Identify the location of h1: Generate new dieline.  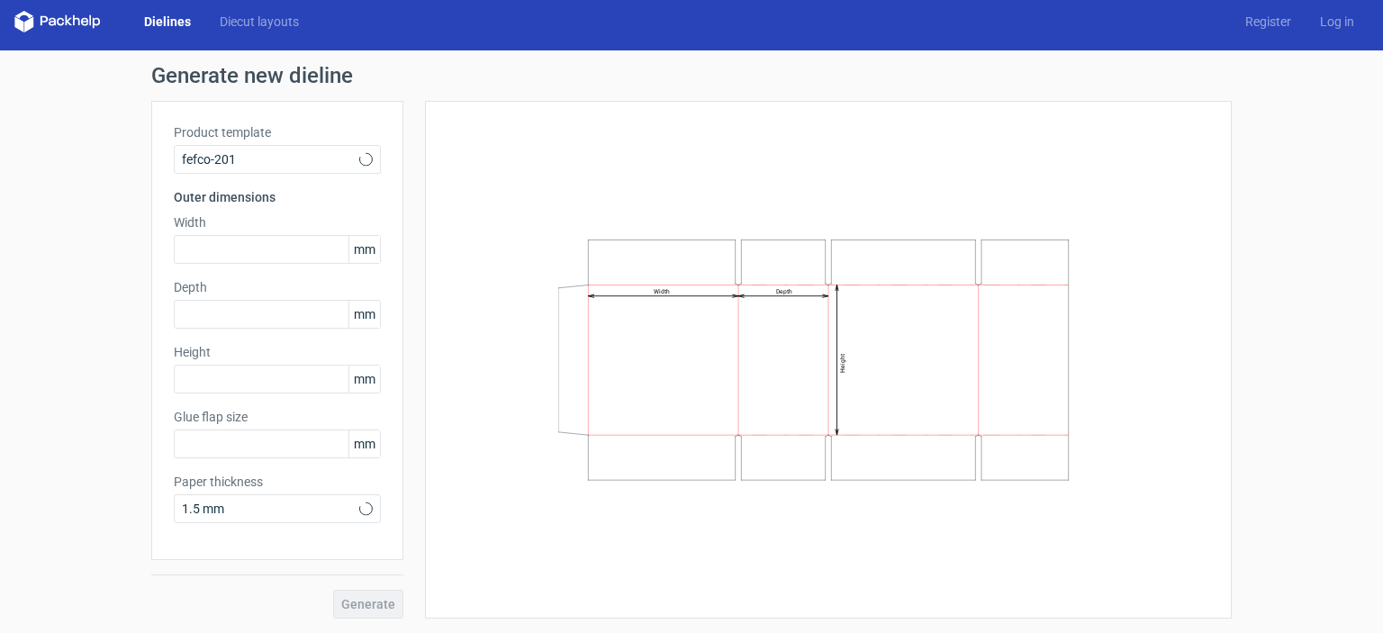
(691, 76).